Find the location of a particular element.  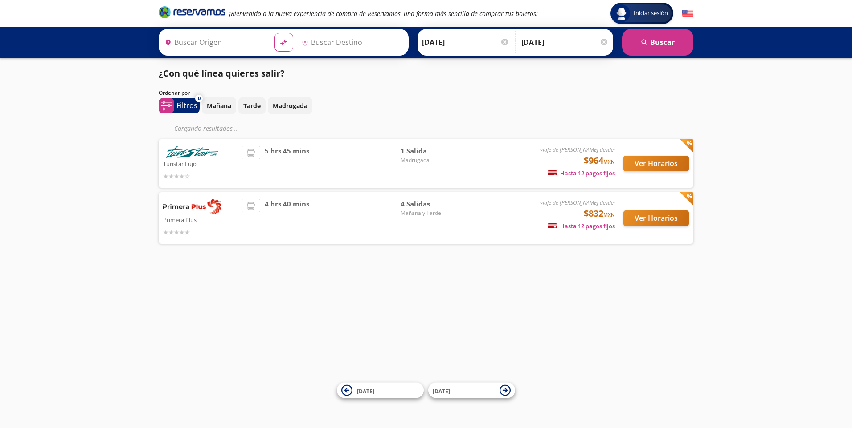

span: $832 is located at coordinates (599, 214).